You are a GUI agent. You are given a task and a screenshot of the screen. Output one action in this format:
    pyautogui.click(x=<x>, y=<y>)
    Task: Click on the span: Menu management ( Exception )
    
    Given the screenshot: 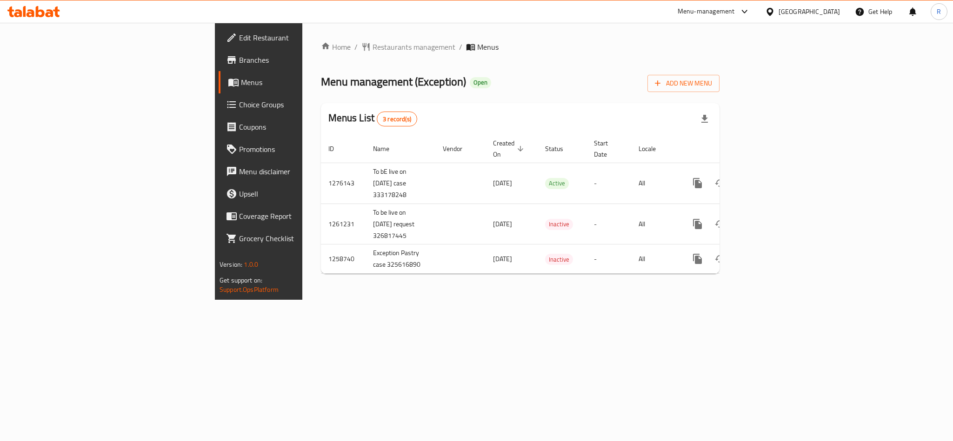 What is the action you would take?
    pyautogui.click(x=393, y=81)
    